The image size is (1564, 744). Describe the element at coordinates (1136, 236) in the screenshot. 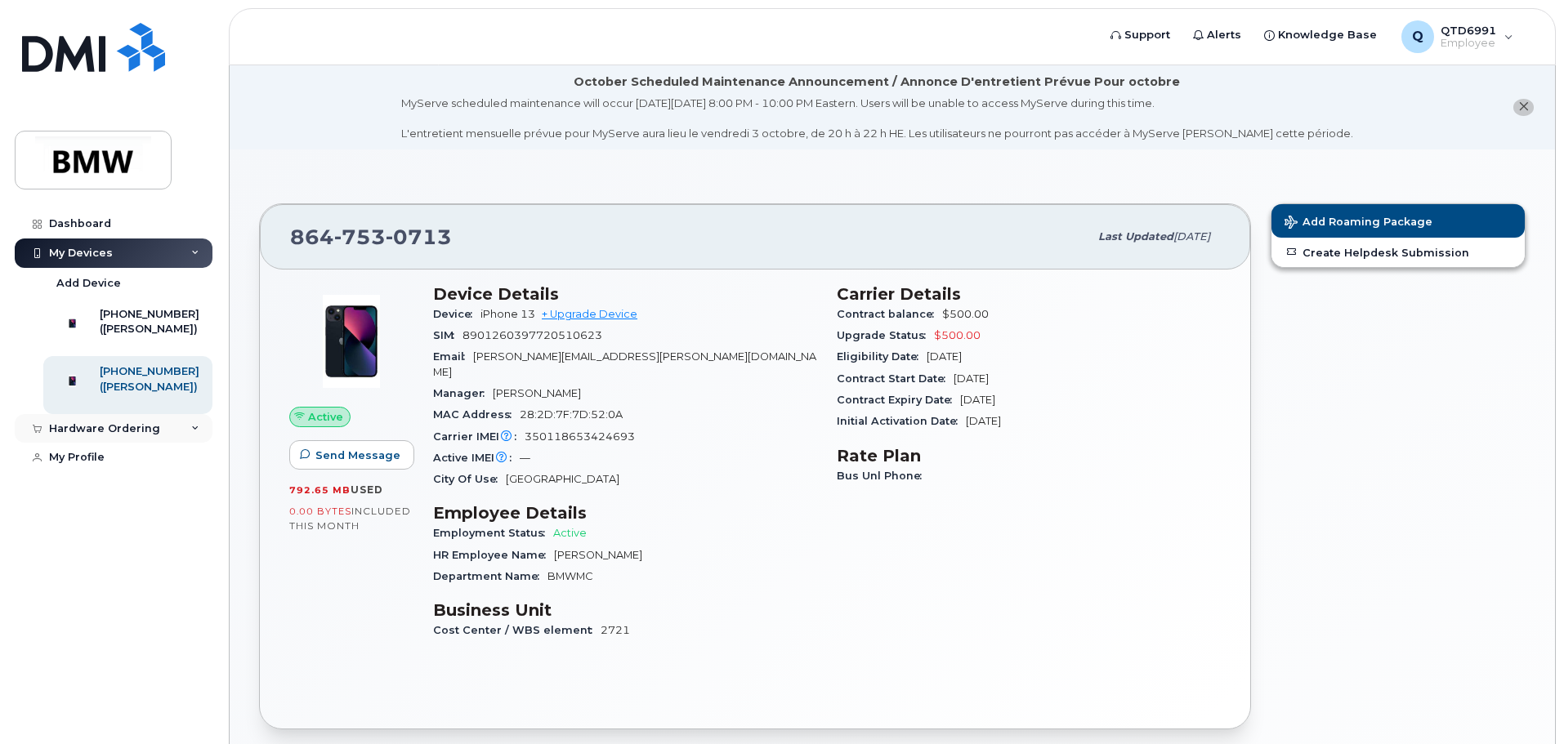

I see `span: Last updated` at that location.